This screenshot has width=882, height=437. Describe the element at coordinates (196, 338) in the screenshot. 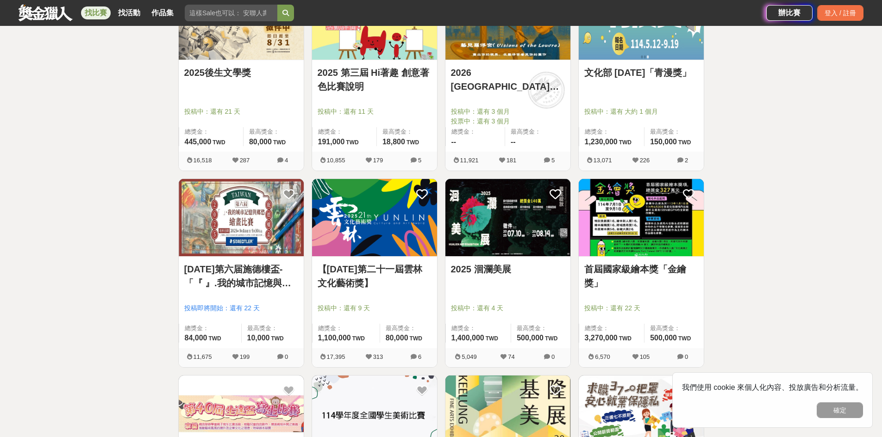

I see `span: 84,000` at that location.